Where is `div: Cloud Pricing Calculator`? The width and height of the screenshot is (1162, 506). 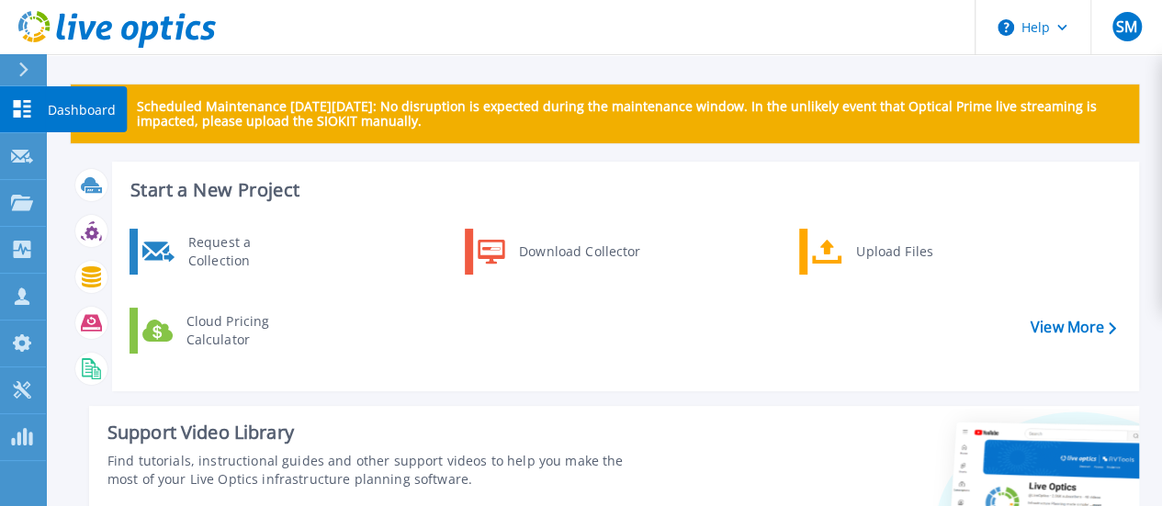 div: Cloud Pricing Calculator is located at coordinates (245, 331).